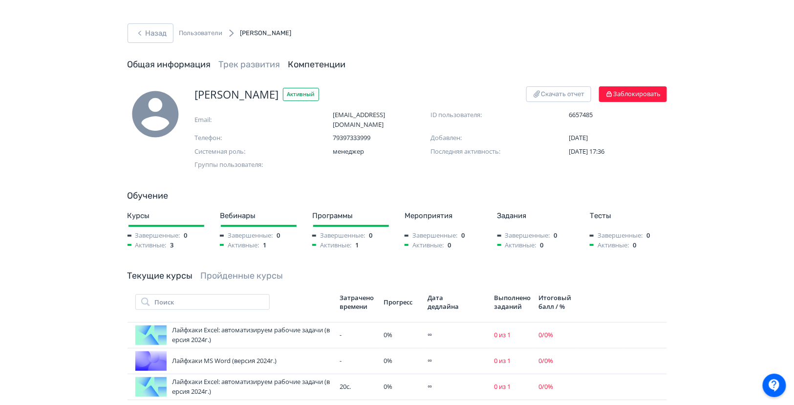 Image resolution: width=794 pixels, height=405 pixels. Describe the element at coordinates (512, 302) in the screenshot. I see `div: Выполнено заданий` at that location.